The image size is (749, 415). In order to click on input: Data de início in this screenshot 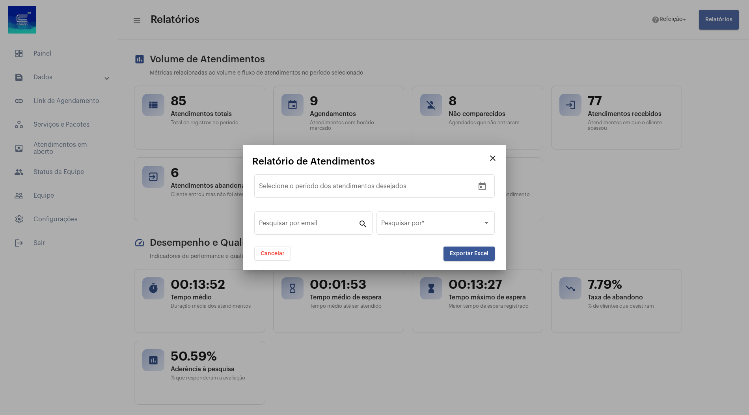, I will do `click(279, 188)`.